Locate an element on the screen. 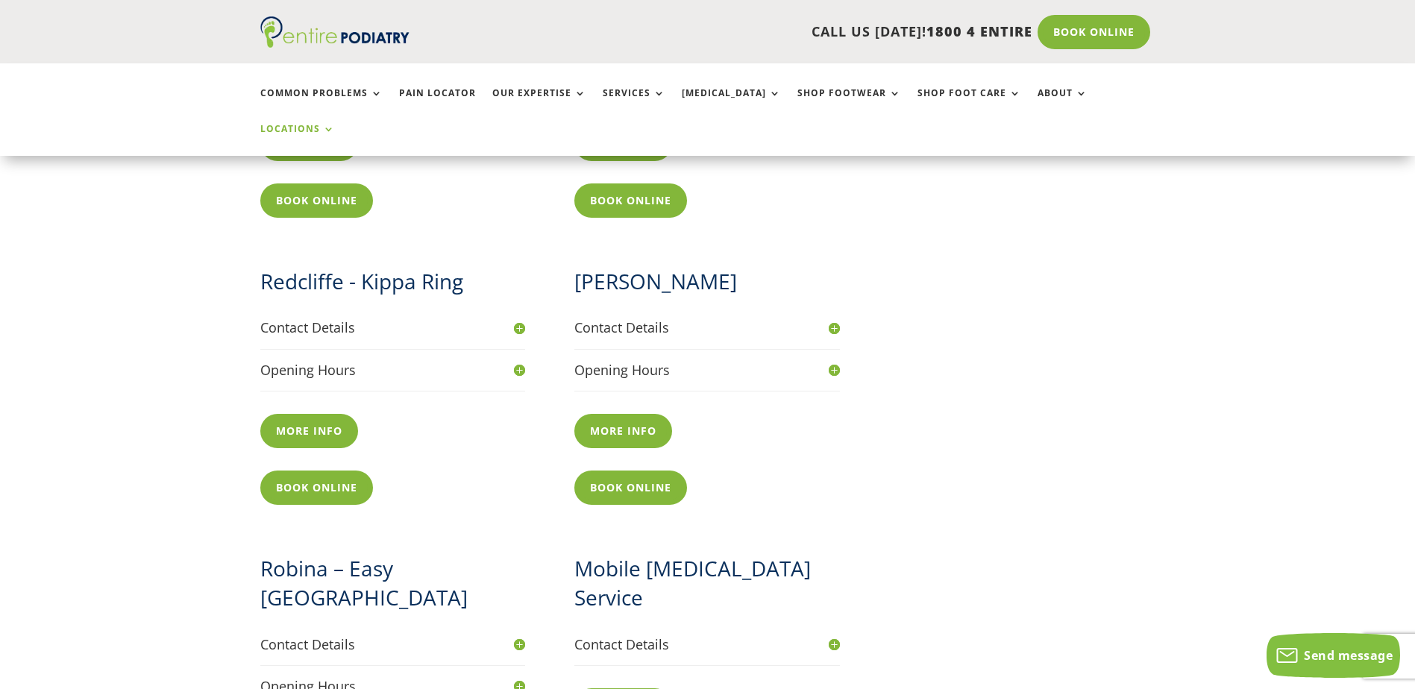  a: Entire Podiatry is located at coordinates (335, 43).